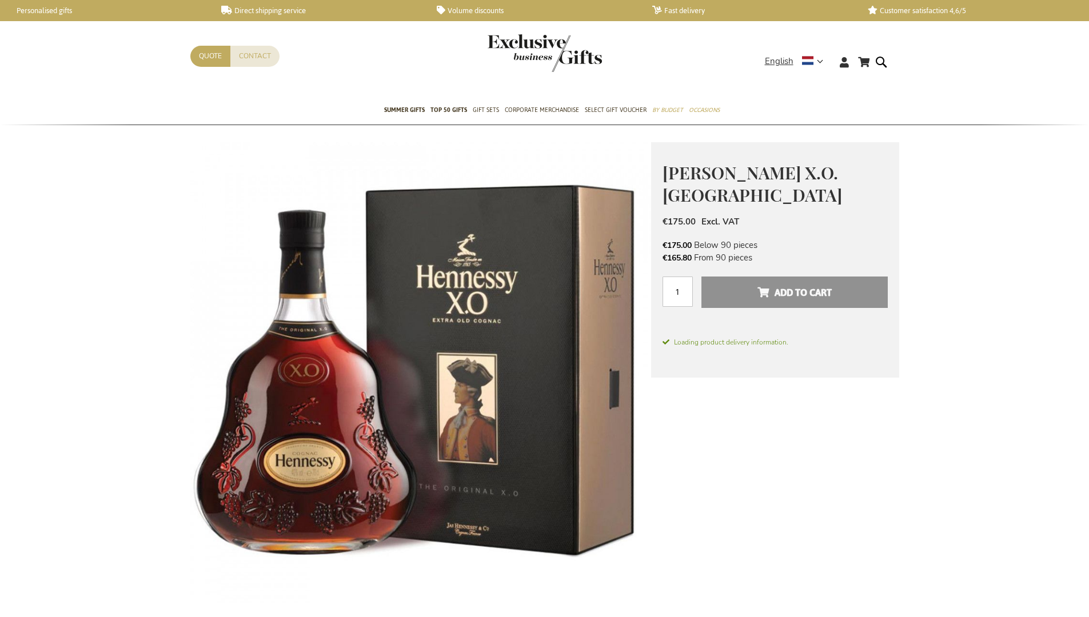 The image size is (1089, 617). Describe the element at coordinates (677, 258) in the screenshot. I see `span: €165.80` at that location.